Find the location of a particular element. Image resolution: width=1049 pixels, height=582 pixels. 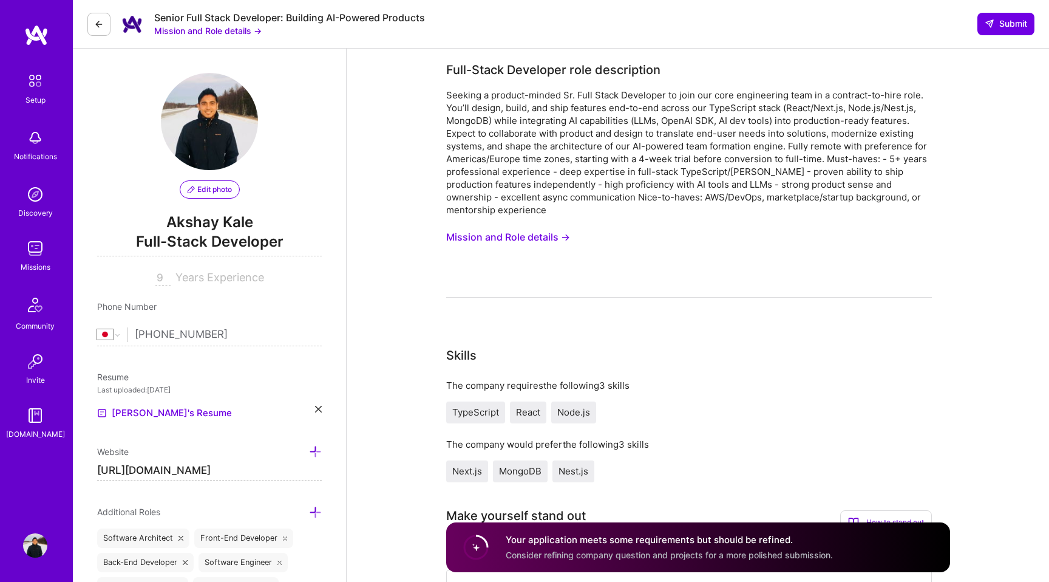

span: Next.js is located at coordinates (467, 471).